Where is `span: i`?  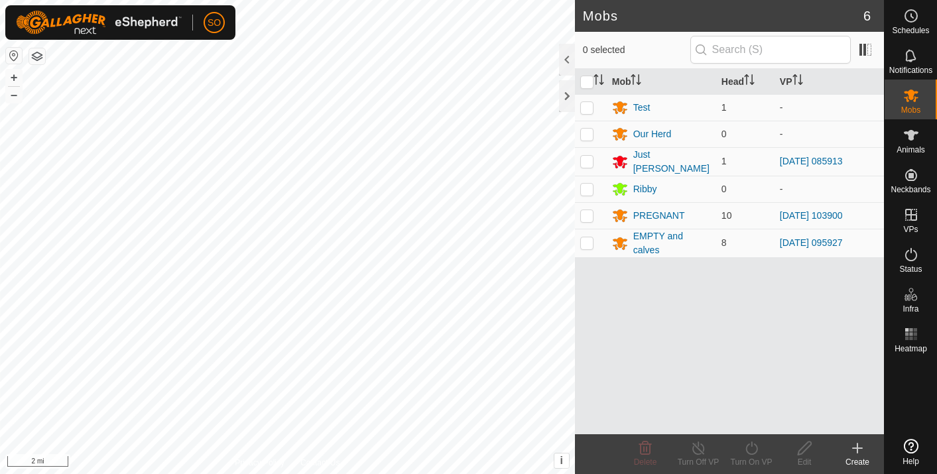 span: i is located at coordinates (561, 460).